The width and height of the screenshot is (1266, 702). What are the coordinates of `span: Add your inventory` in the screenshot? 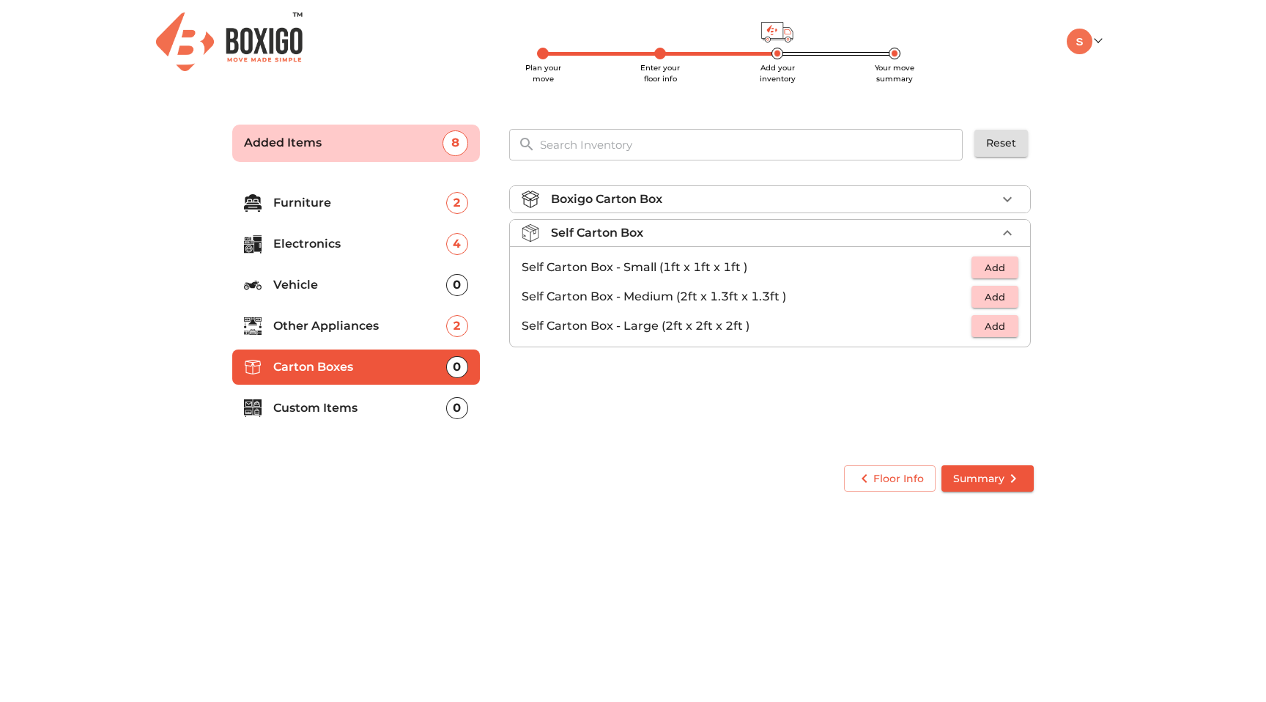 It's located at (777, 73).